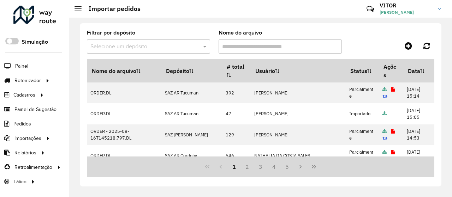  Describe the element at coordinates (124, 71) in the screenshot. I see `th: Nome do arquivo` at that location.